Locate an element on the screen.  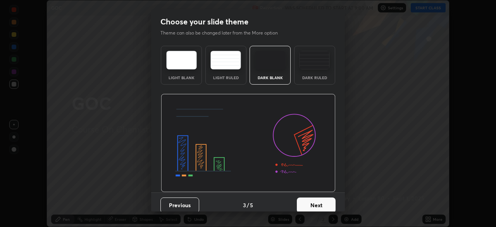
button: Next is located at coordinates (316, 205).